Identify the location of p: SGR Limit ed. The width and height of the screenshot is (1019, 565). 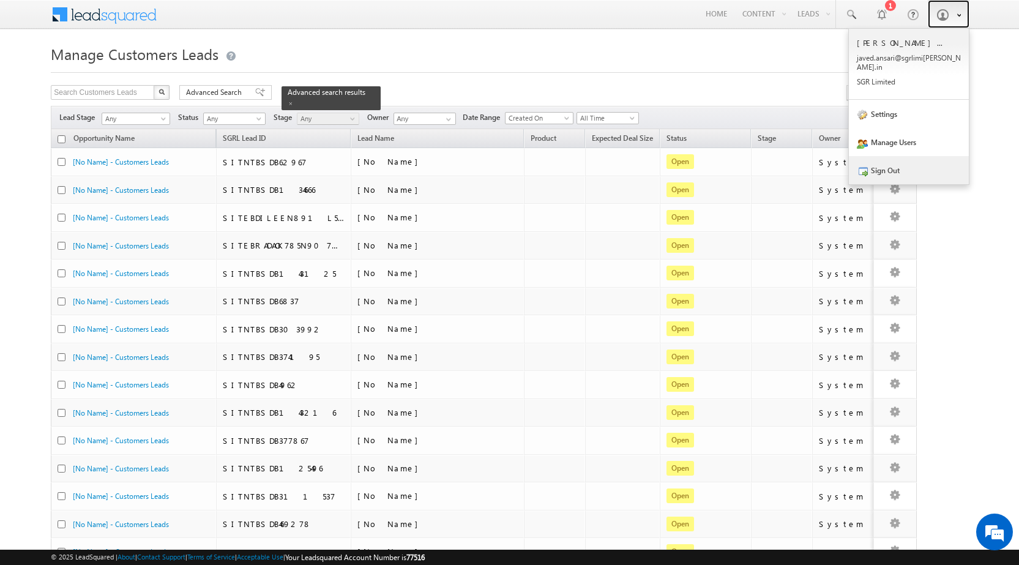
(909, 81).